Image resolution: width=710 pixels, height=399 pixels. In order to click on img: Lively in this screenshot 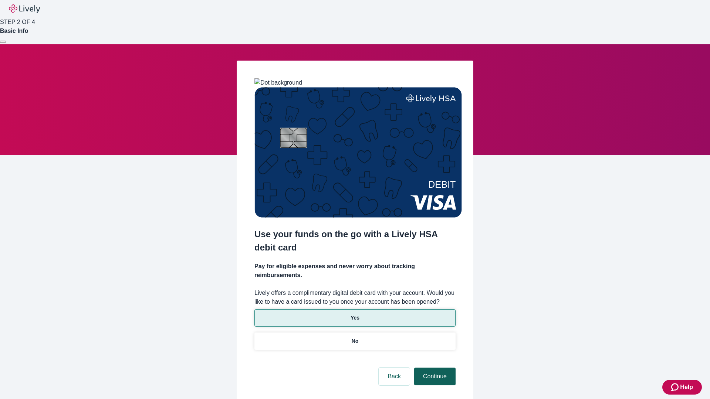, I will do `click(24, 9)`.